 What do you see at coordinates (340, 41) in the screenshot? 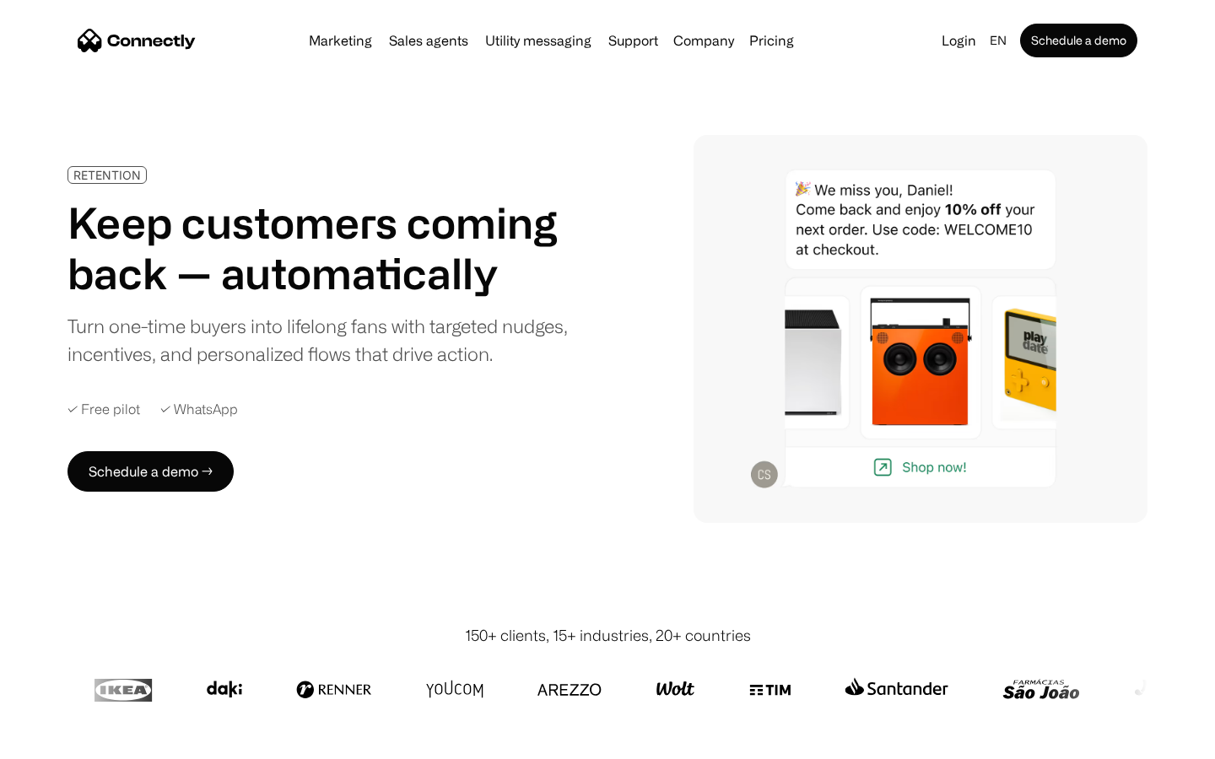
I see `a: Marketing` at bounding box center [340, 41].